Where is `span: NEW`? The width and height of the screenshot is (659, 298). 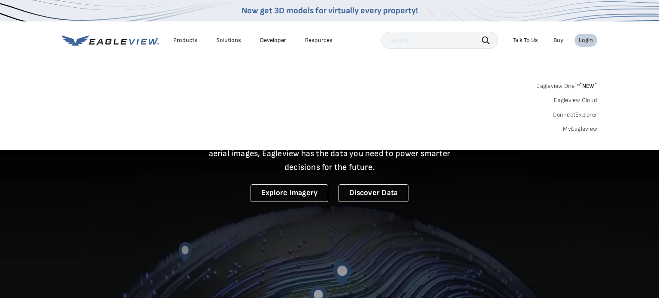 span: NEW is located at coordinates (588, 86).